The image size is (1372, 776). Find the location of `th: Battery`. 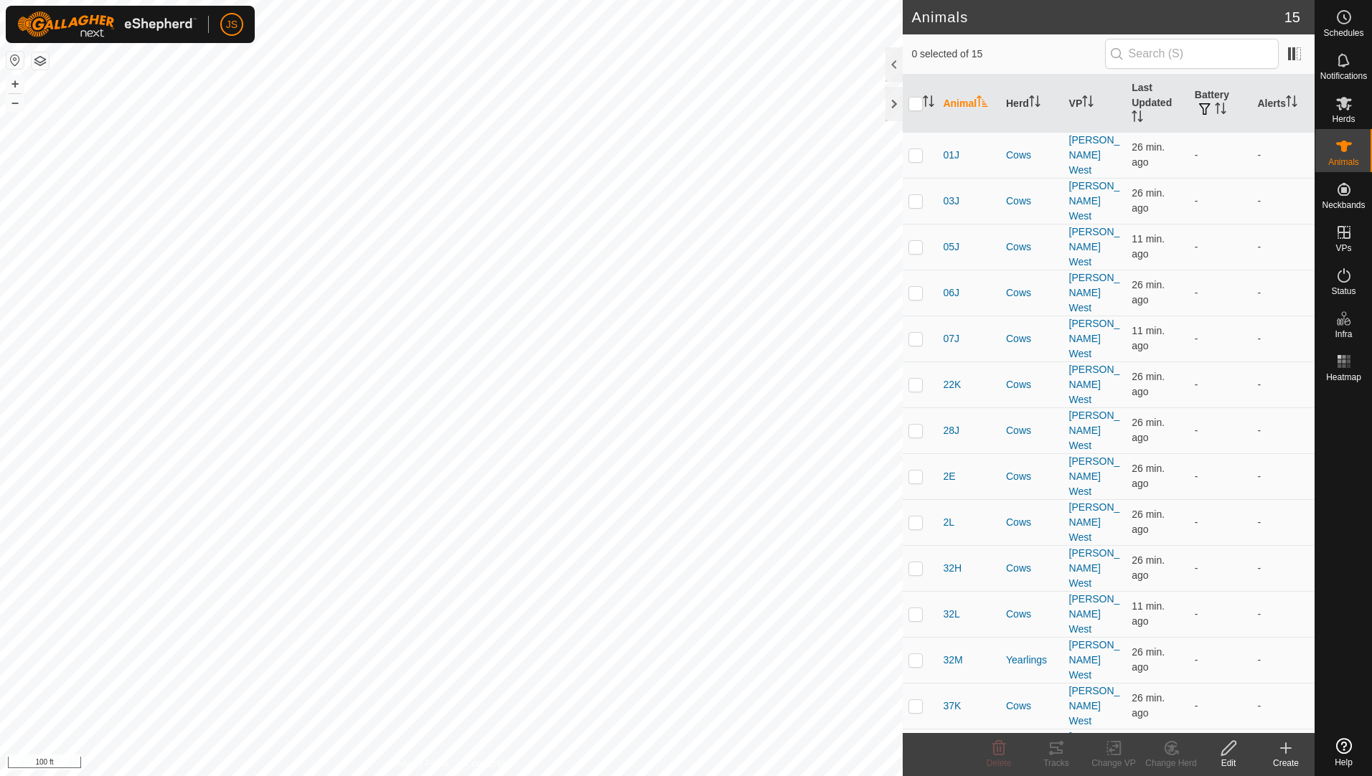

th: Battery is located at coordinates (1220, 103).